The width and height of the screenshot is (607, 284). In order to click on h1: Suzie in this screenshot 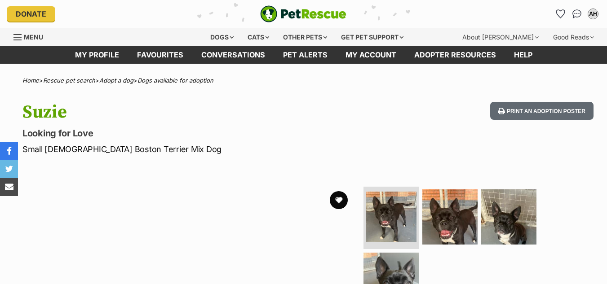, I will do `click(196, 112)`.